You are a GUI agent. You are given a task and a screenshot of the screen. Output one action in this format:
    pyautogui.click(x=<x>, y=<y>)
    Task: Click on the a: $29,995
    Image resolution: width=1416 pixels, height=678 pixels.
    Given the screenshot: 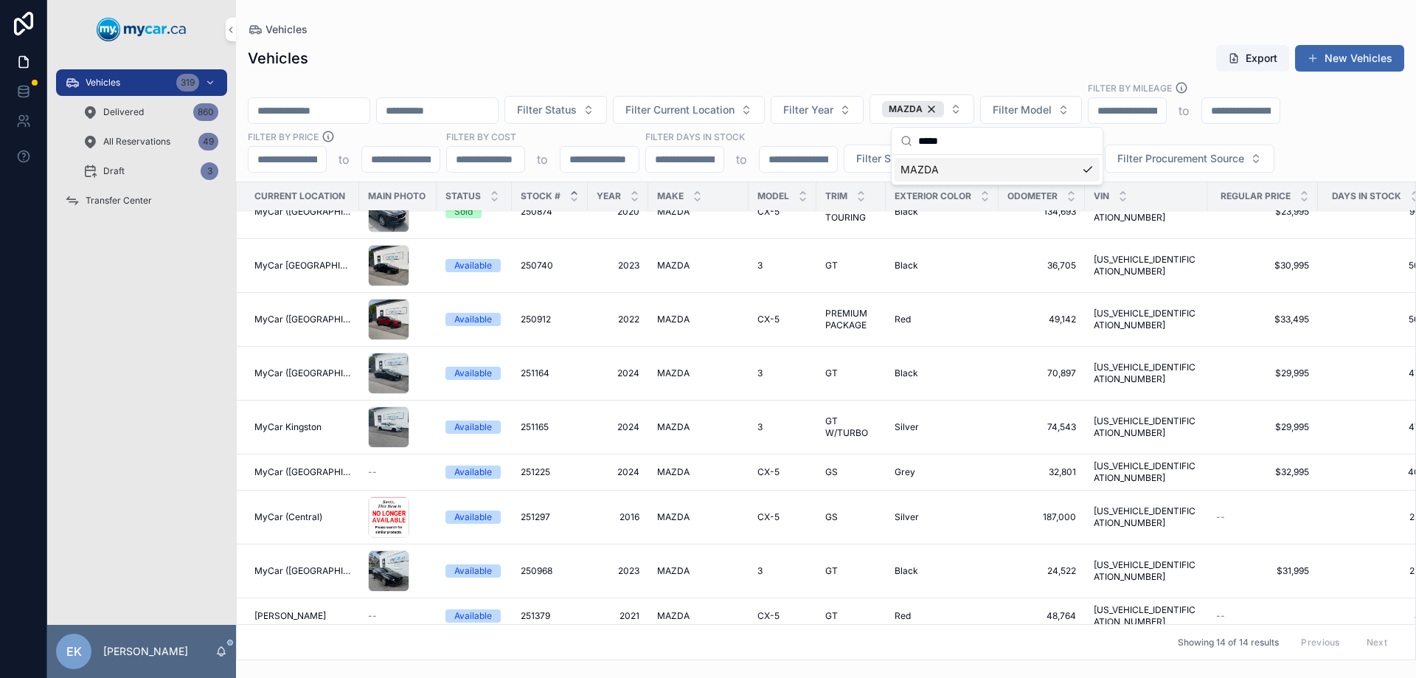 What is the action you would take?
    pyautogui.click(x=1263, y=373)
    